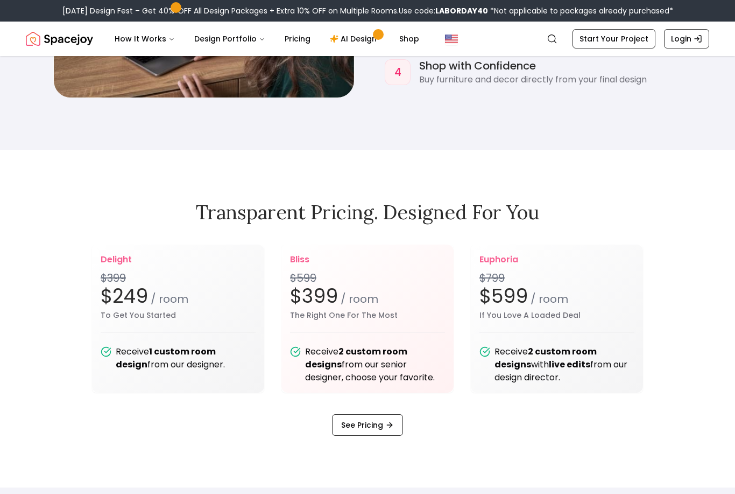  Describe the element at coordinates (562, 80) in the screenshot. I see `p: Buy furniture and decor directly from your final design` at that location.